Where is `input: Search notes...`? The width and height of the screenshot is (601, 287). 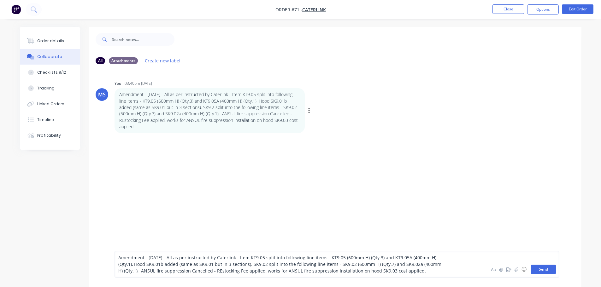 input: Search notes... is located at coordinates (143, 39).